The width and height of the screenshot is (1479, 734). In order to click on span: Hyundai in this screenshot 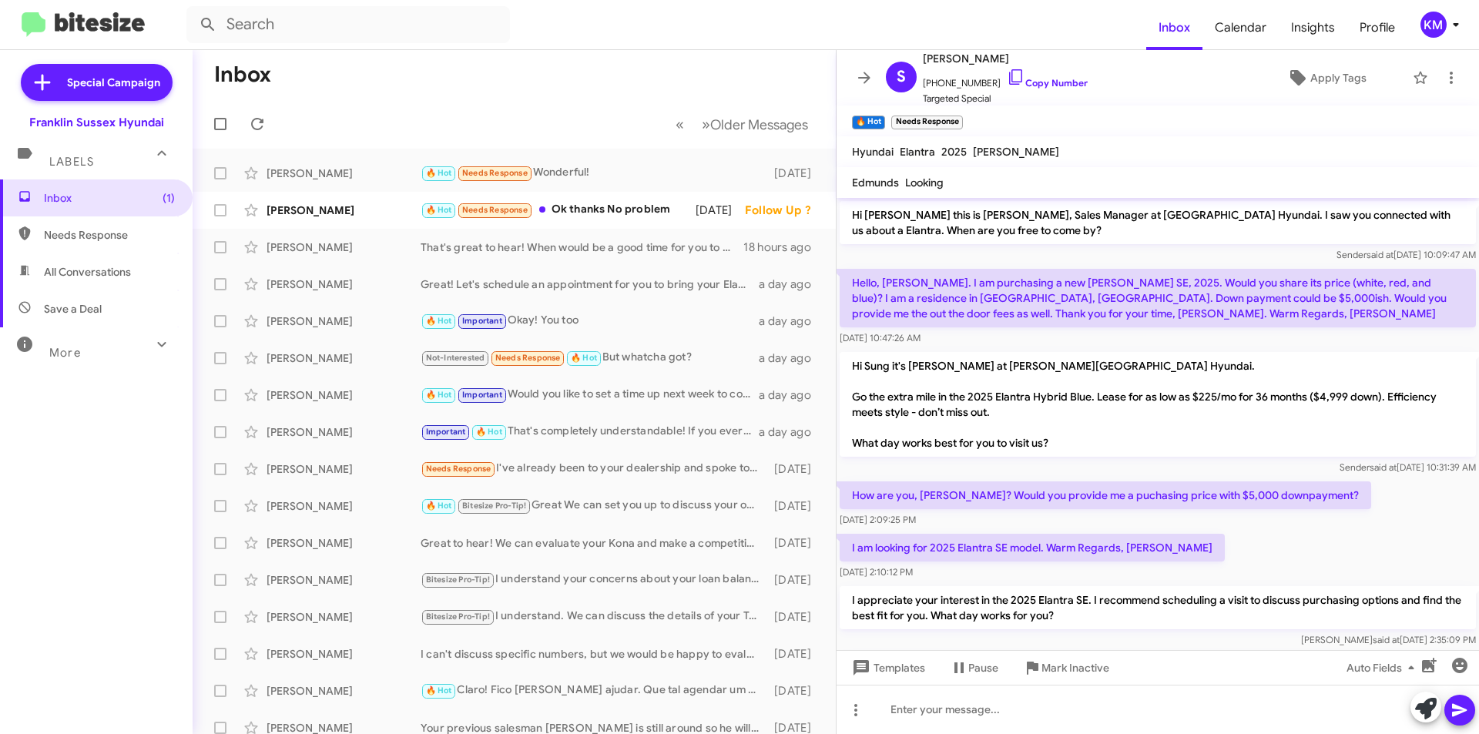, I will do `click(873, 152)`.